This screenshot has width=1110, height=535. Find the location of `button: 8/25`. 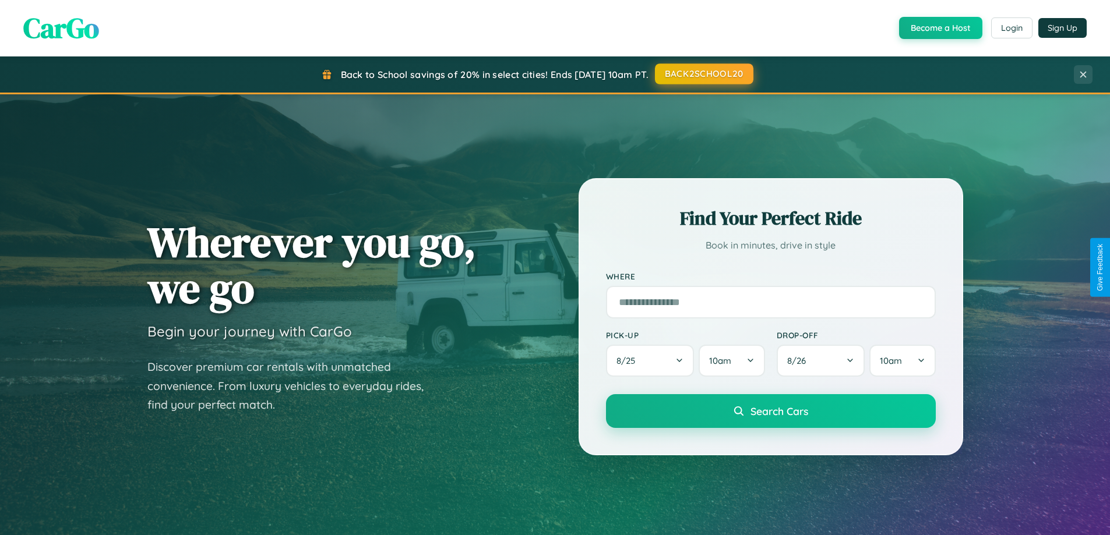

button: 8/25 is located at coordinates (650, 361).